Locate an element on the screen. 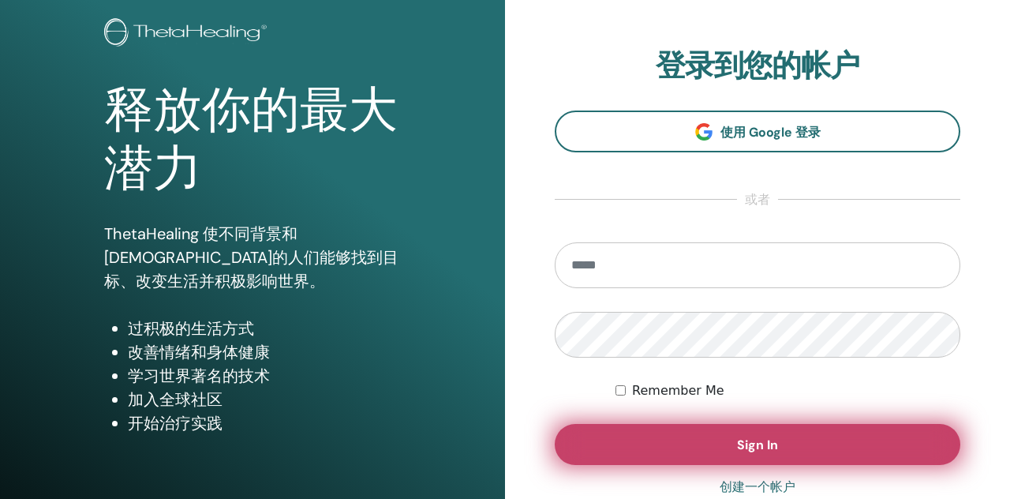 The image size is (1010, 499). label: Remember Me is located at coordinates (678, 391).